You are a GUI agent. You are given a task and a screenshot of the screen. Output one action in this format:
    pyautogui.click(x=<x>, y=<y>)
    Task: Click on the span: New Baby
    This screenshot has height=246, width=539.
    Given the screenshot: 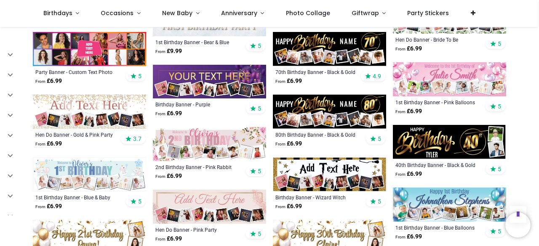 What is the action you would take?
    pyautogui.click(x=177, y=13)
    